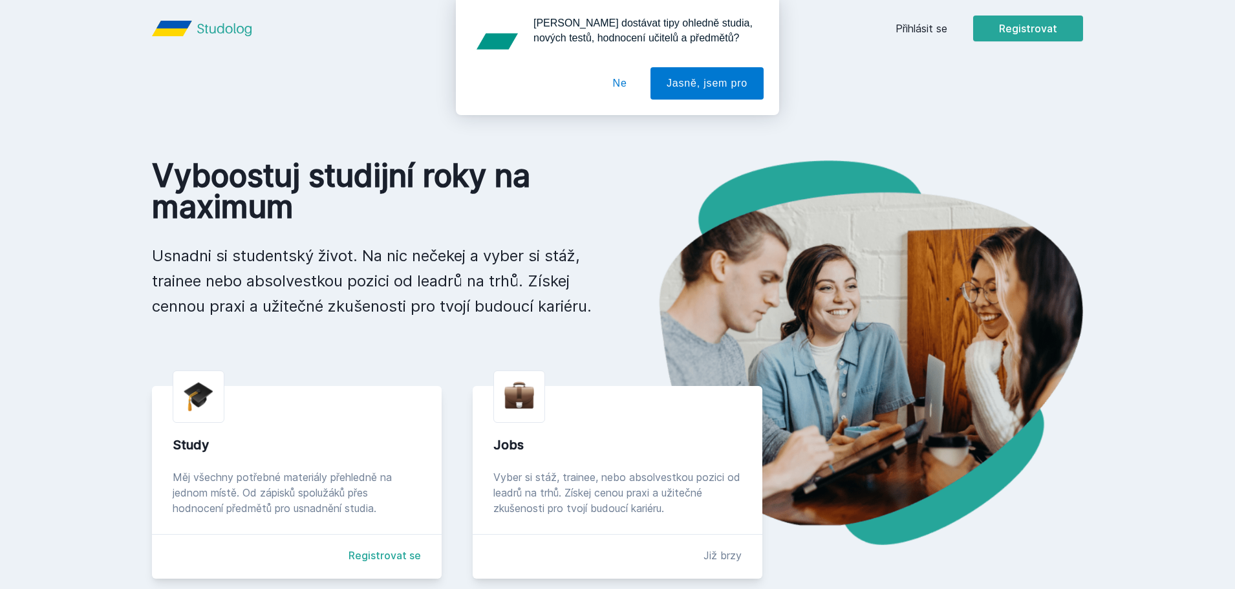 The width and height of the screenshot is (1235, 589). What do you see at coordinates (374, 191) in the screenshot?
I see `h1: Vyboostuj studijní roky na maximum` at bounding box center [374, 191].